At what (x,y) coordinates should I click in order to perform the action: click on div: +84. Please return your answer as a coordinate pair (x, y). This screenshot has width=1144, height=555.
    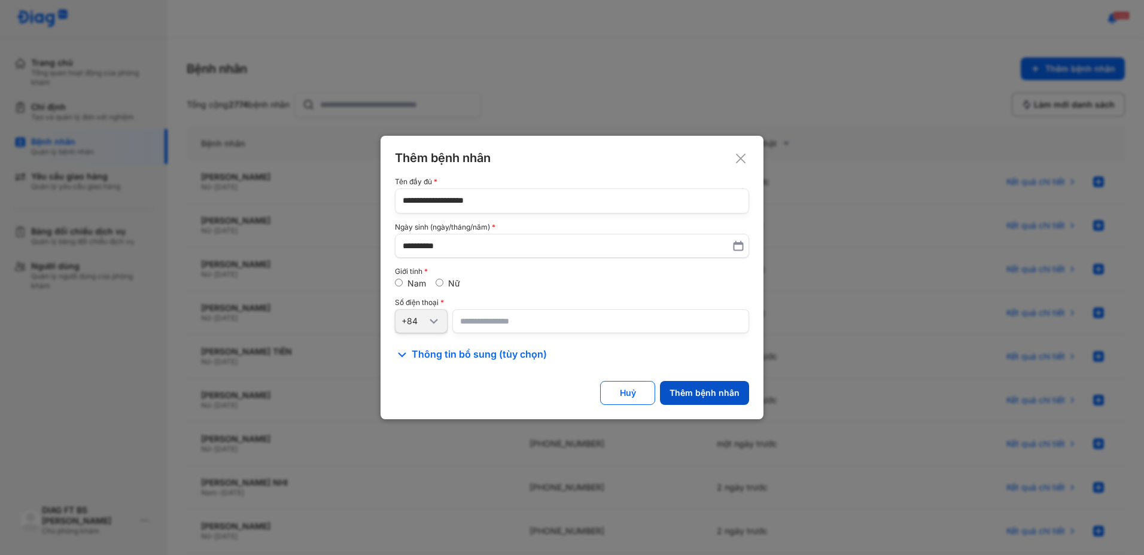
    Looking at the image, I should click on (414, 321).